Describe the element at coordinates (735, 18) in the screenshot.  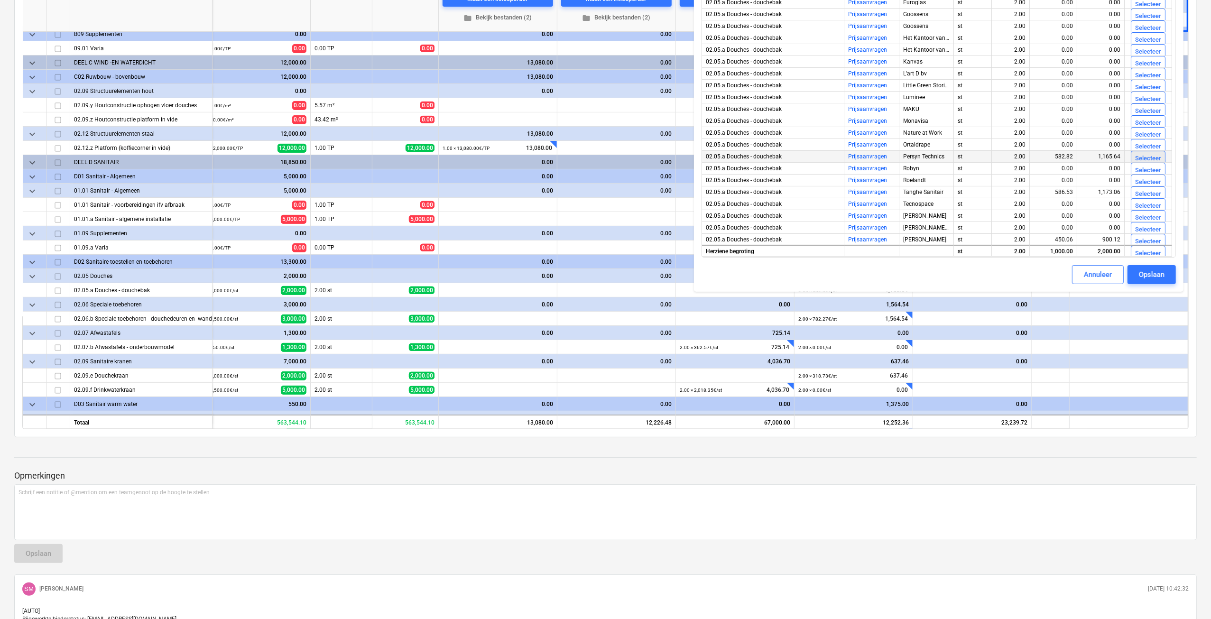
I see `span: Bekijk bestanden (2)` at that location.